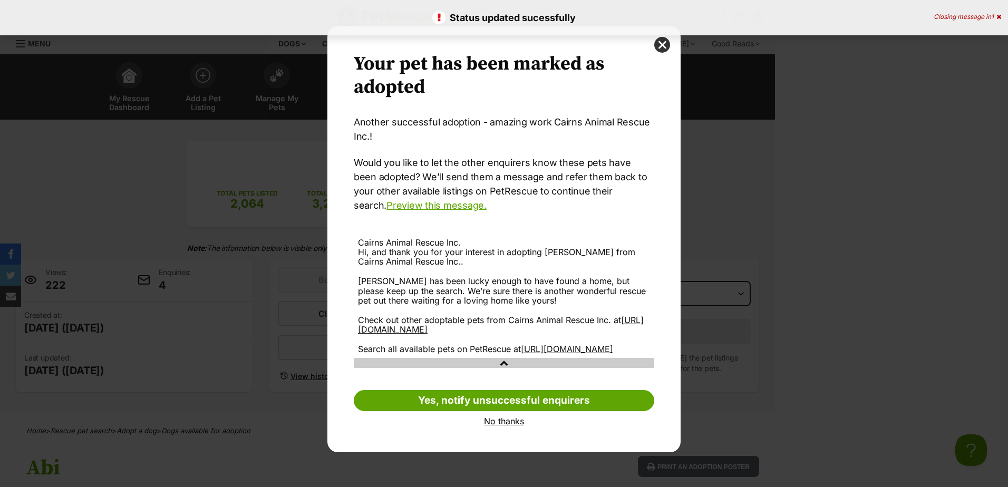 Image resolution: width=1008 pixels, height=487 pixels. What do you see at coordinates (662, 45) in the screenshot?
I see `button: close` at bounding box center [662, 45].